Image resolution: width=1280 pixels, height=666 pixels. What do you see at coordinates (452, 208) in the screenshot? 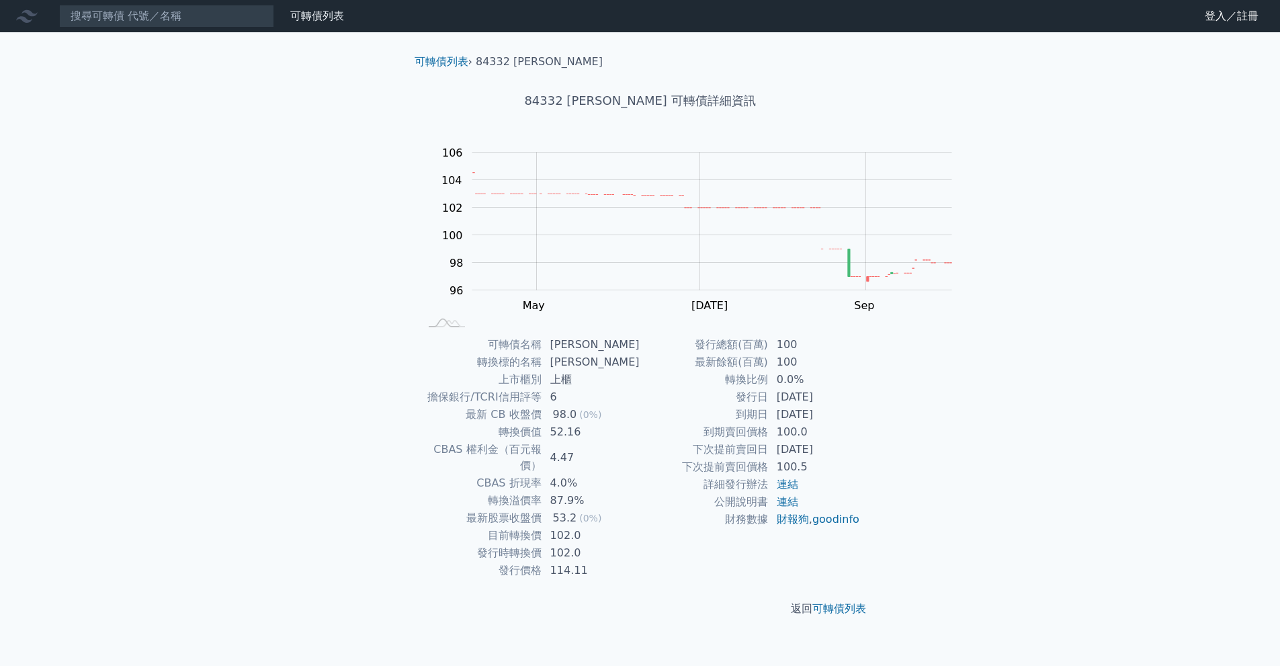
I see `tspan: 102` at bounding box center [452, 208].